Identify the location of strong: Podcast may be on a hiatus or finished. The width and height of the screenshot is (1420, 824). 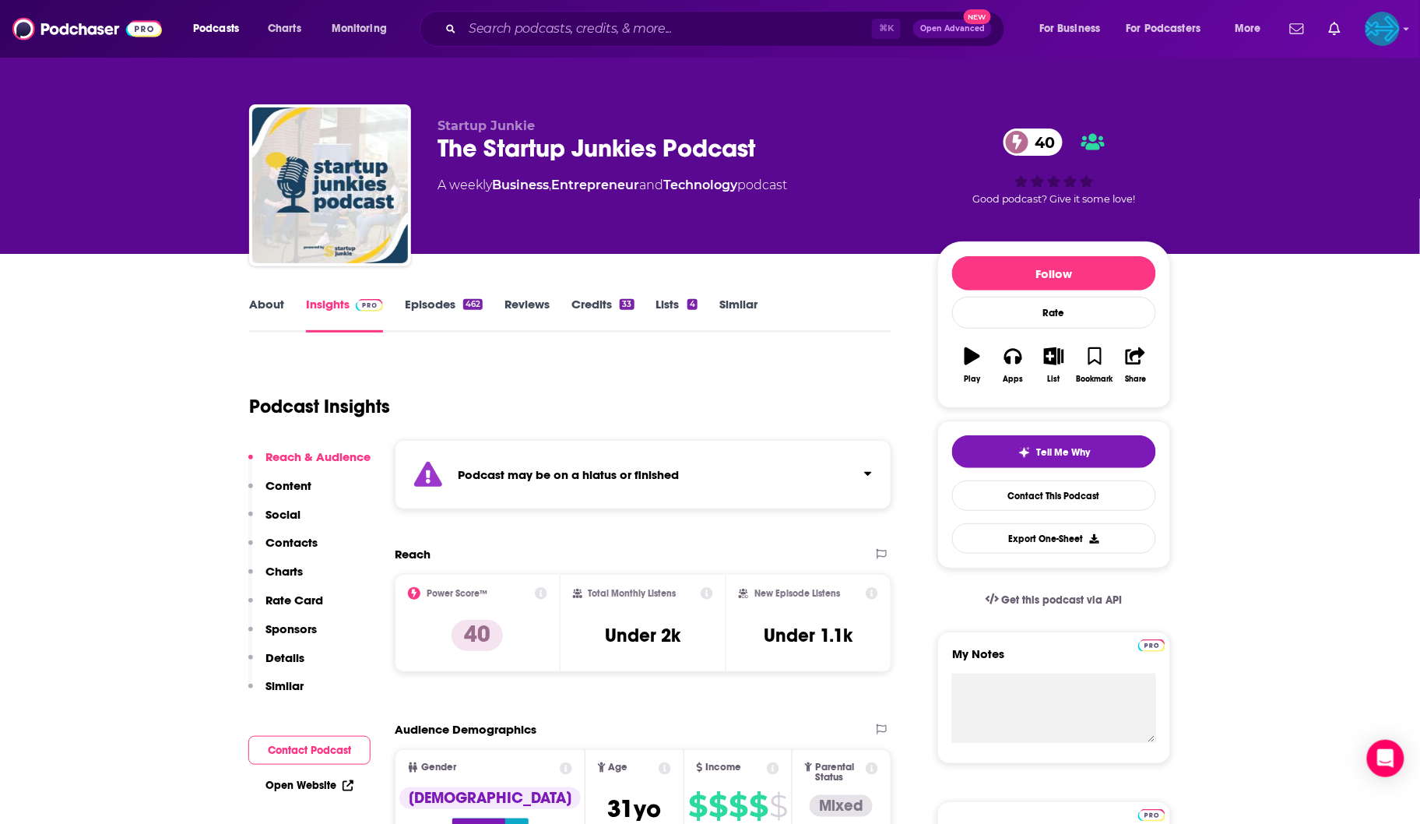
(568, 474).